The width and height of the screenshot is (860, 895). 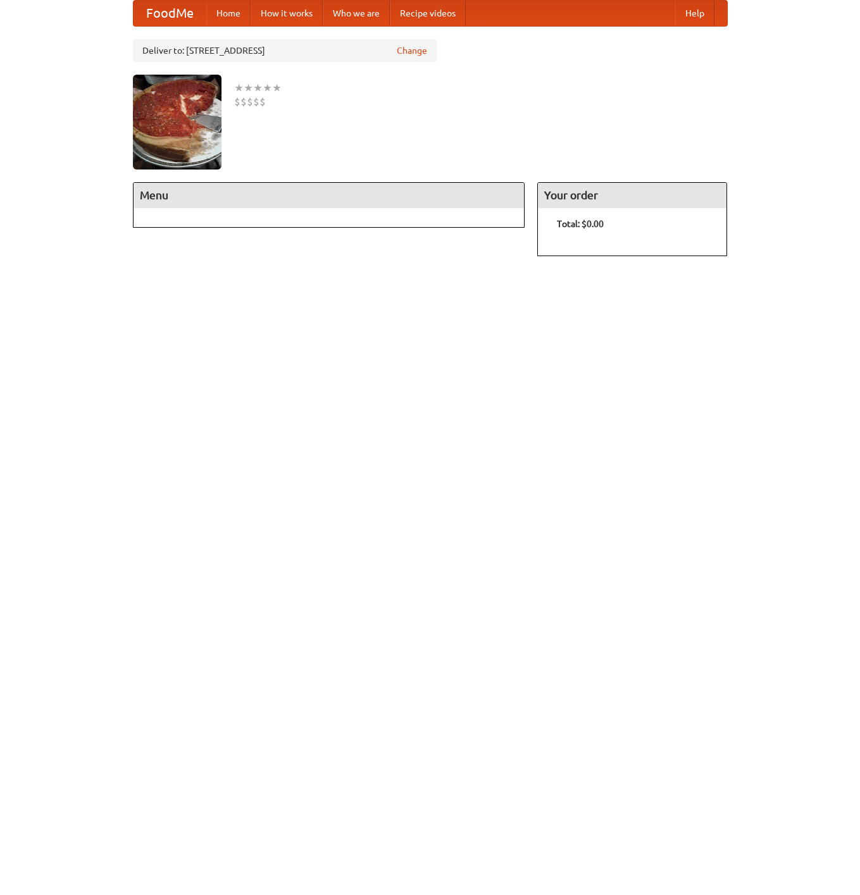 I want to click on a: Home, so click(x=228, y=13).